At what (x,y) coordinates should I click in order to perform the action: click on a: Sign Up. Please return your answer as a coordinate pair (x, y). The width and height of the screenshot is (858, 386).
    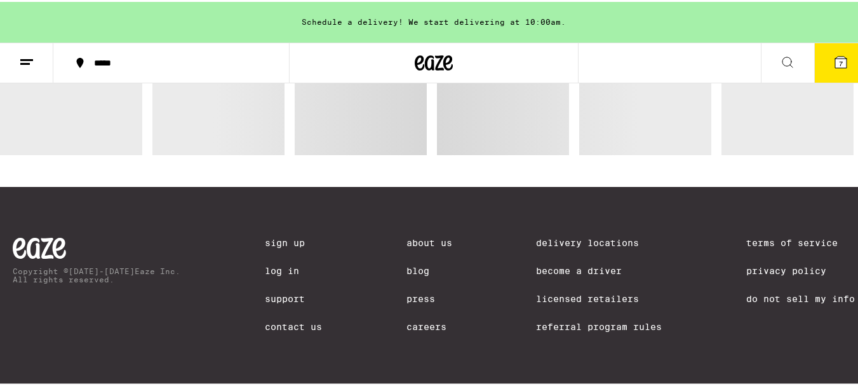
    Looking at the image, I should click on (293, 241).